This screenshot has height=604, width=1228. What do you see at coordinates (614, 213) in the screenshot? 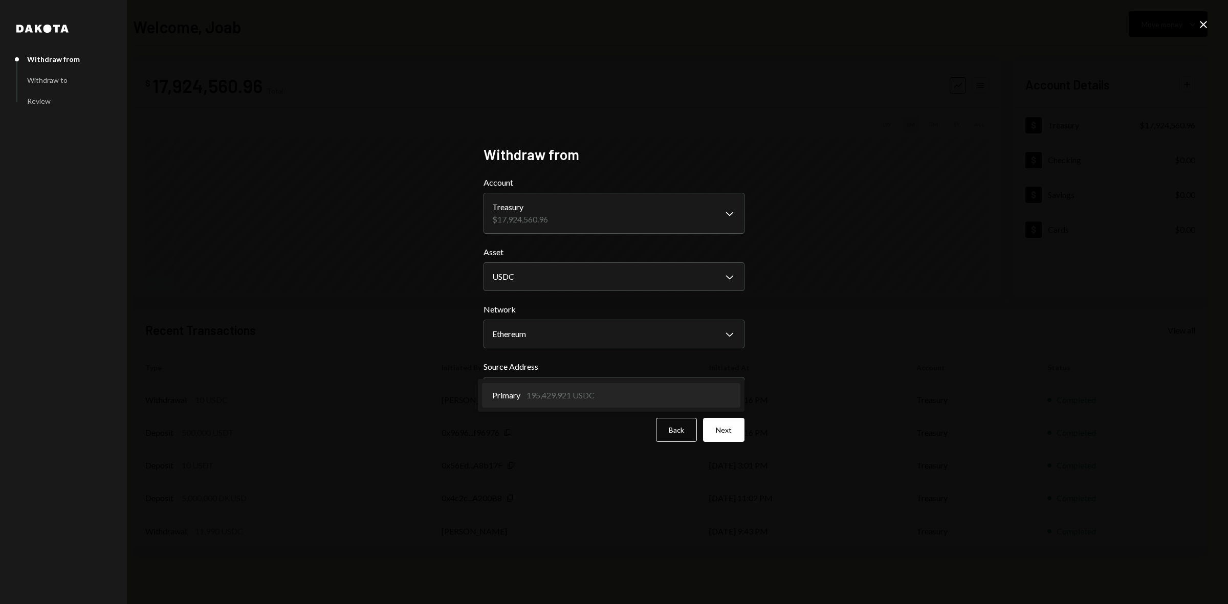
I see `button: Account` at bounding box center [614, 213].